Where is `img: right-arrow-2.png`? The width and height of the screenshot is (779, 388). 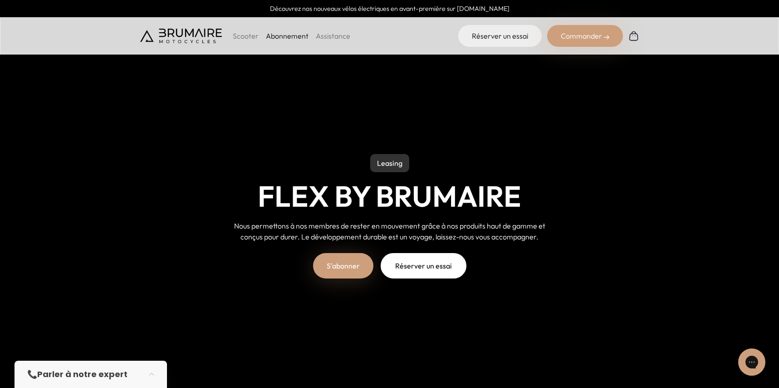
img: right-arrow-2.png is located at coordinates (607, 37).